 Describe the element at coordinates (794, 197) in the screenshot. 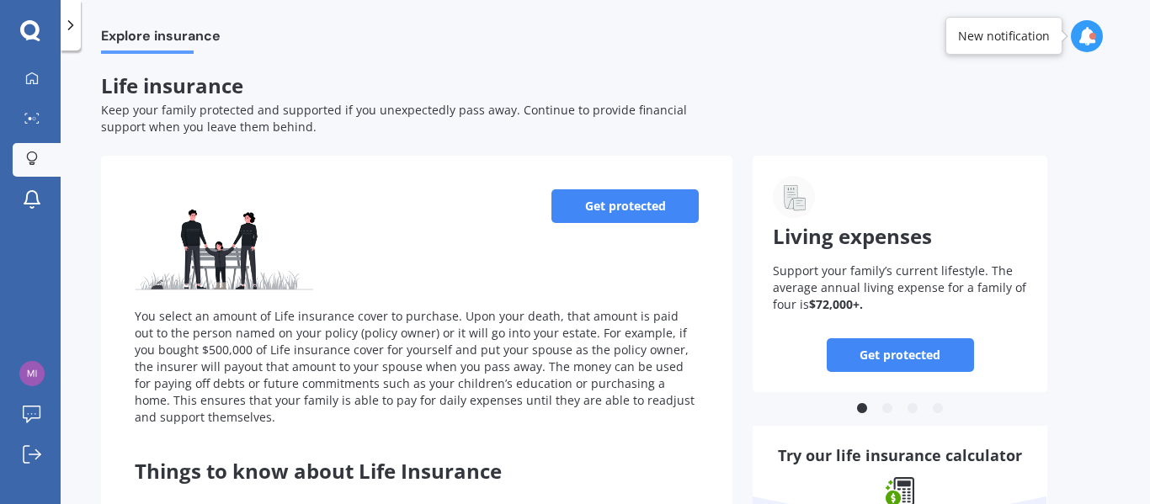

I see `img: Living expenses` at that location.